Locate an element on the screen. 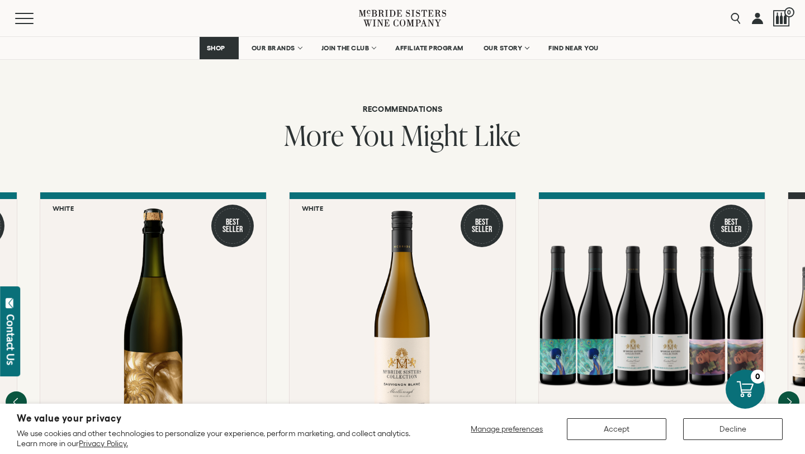 This screenshot has width=805, height=454. span: SHOP is located at coordinates (216, 48).